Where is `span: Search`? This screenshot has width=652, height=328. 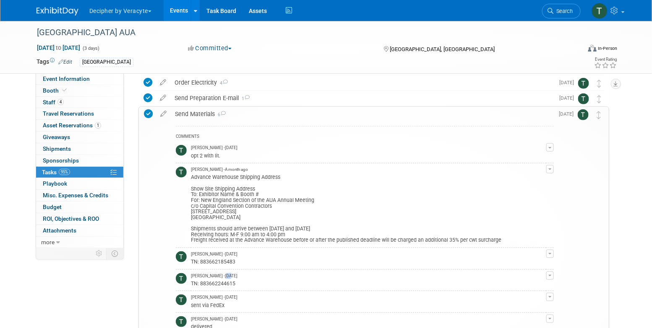
span: Search is located at coordinates (563, 11).